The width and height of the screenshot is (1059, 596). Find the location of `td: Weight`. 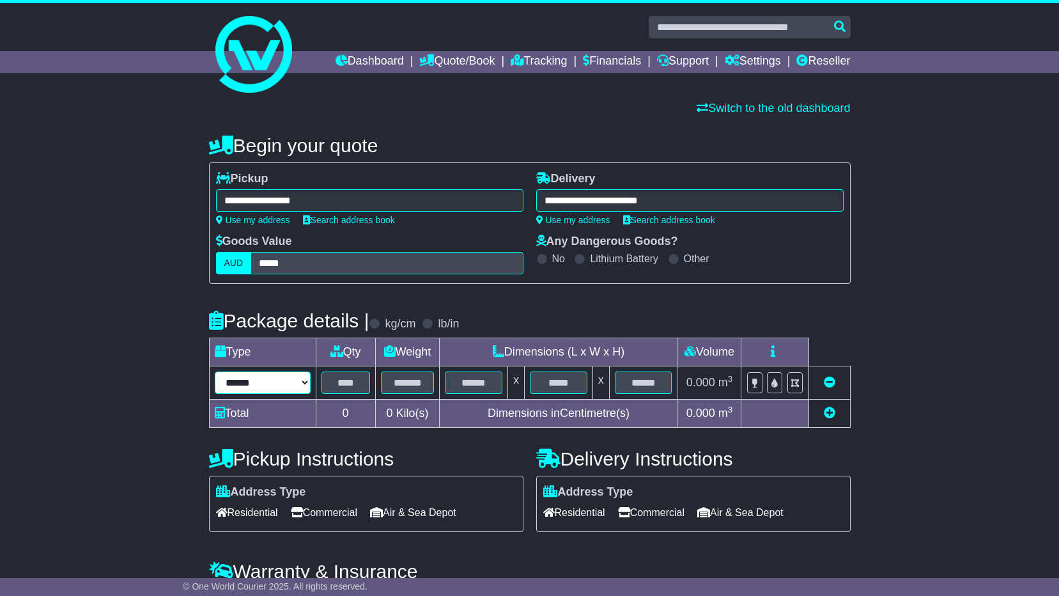

td: Weight is located at coordinates (407, 352).